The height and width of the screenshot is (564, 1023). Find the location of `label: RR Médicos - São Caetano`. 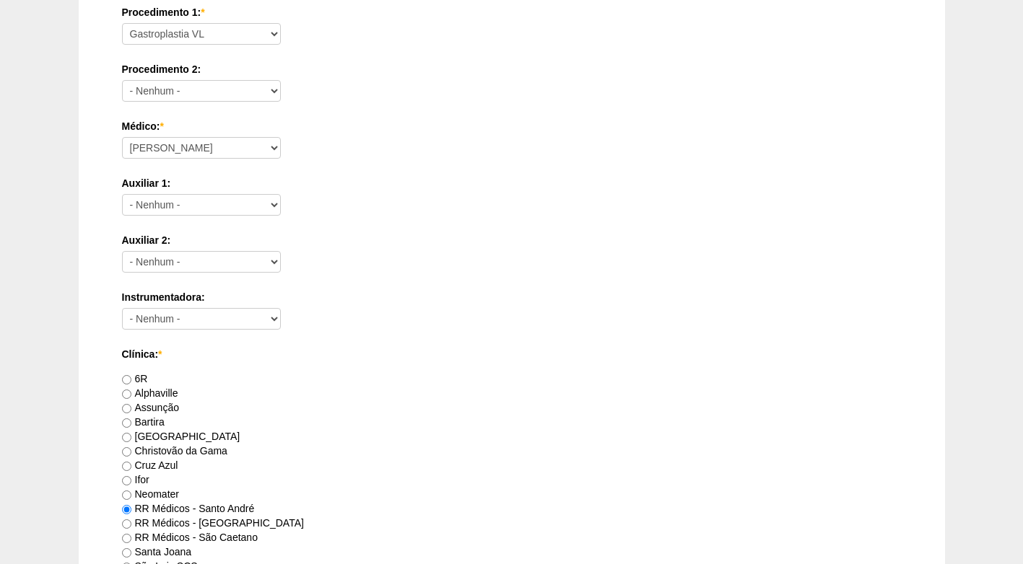

label: RR Médicos - São Caetano is located at coordinates (190, 538).